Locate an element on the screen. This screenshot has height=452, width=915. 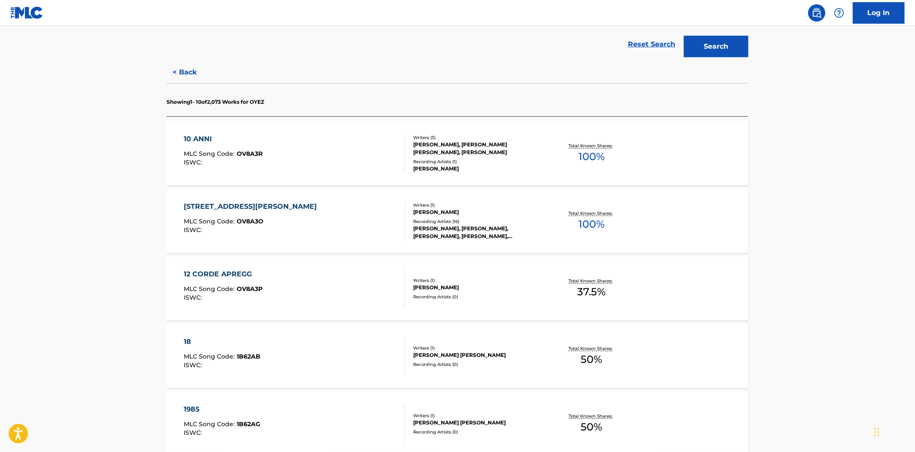
span: OV8A3O is located at coordinates (251, 221).